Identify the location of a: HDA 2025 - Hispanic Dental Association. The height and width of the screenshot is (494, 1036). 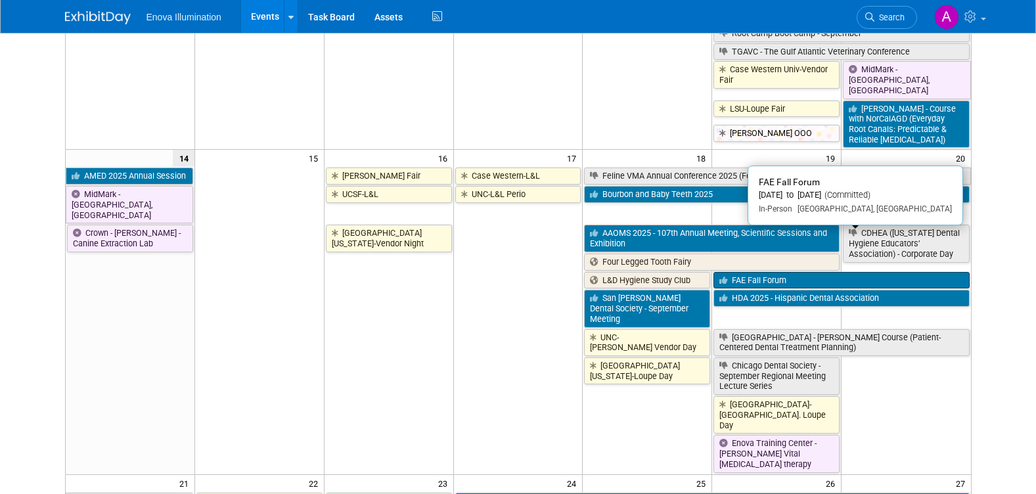
(841, 298).